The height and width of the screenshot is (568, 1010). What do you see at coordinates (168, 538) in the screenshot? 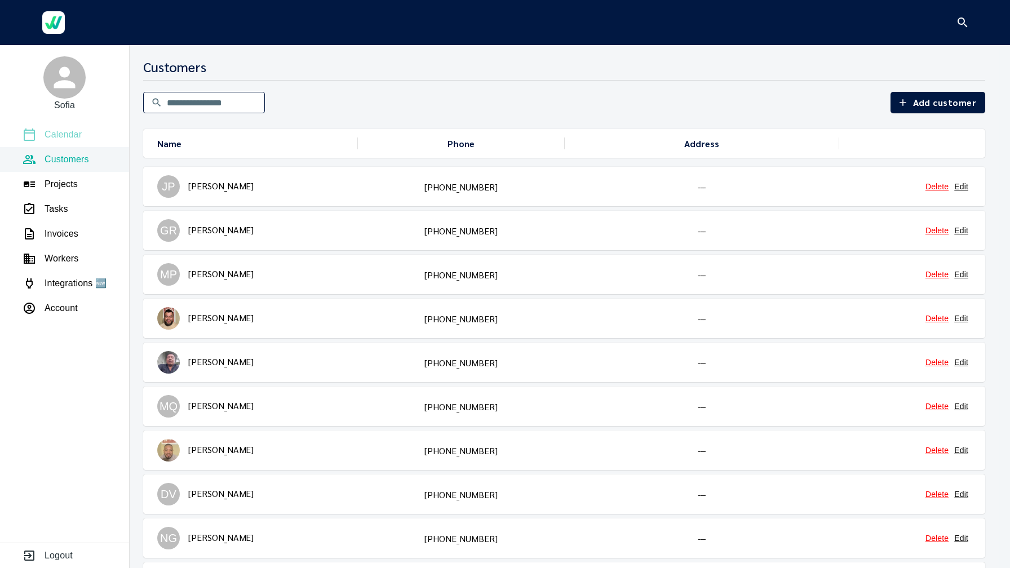
I see `div: NG` at bounding box center [168, 538].